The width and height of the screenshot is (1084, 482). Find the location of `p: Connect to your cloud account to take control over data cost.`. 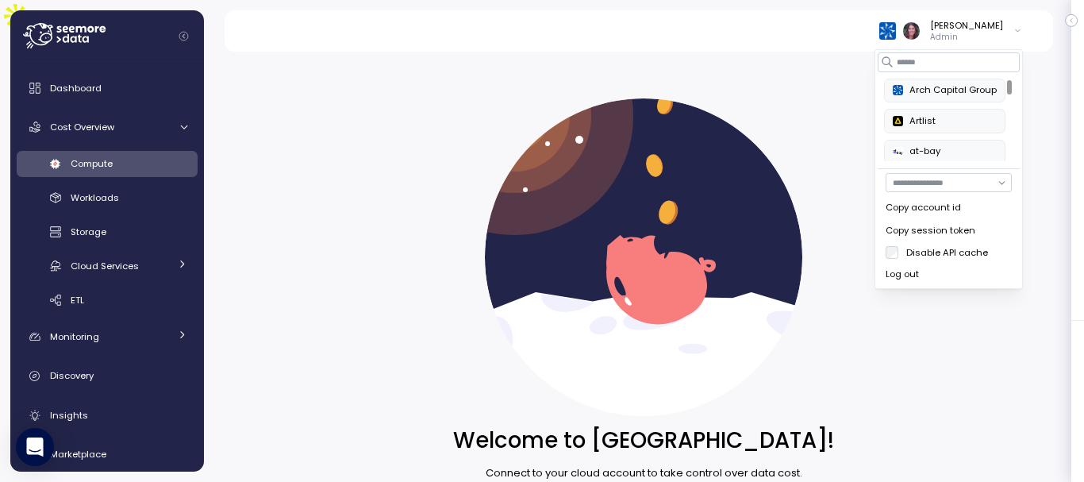

p: Connect to your cloud account to take control over data cost. is located at coordinates (644, 473).